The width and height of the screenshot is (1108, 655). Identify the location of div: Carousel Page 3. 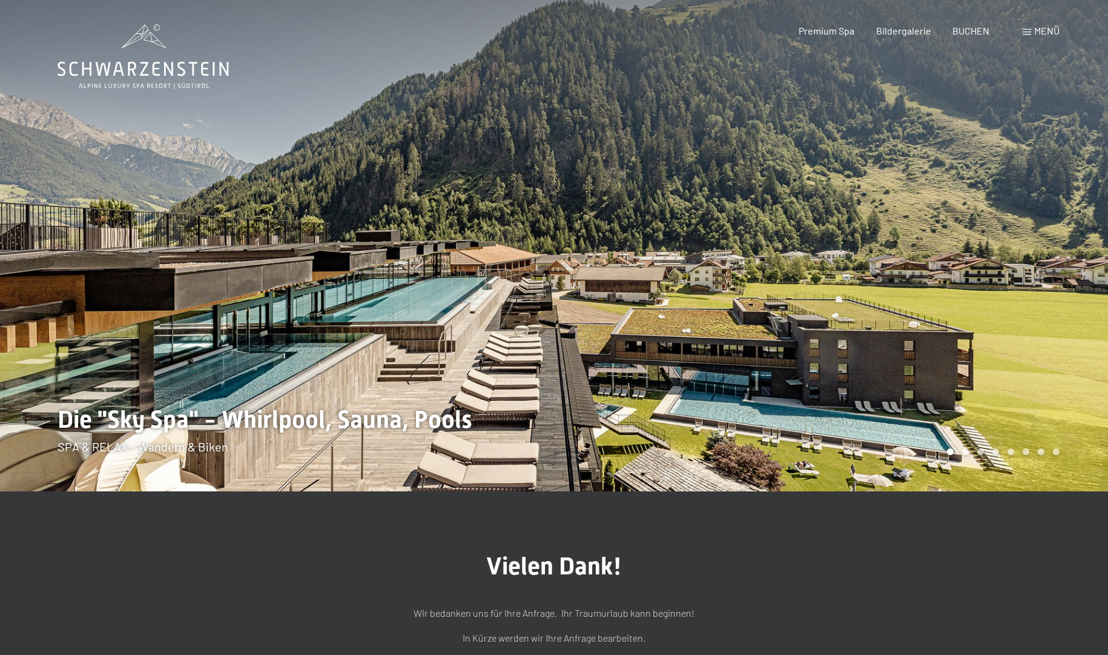
(981, 451).